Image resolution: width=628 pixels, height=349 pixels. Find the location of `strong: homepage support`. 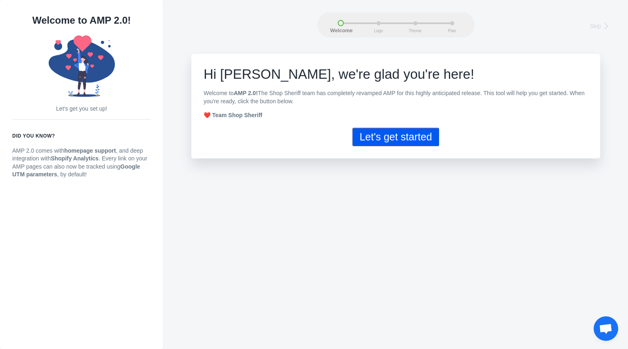

strong: homepage support is located at coordinates (90, 151).